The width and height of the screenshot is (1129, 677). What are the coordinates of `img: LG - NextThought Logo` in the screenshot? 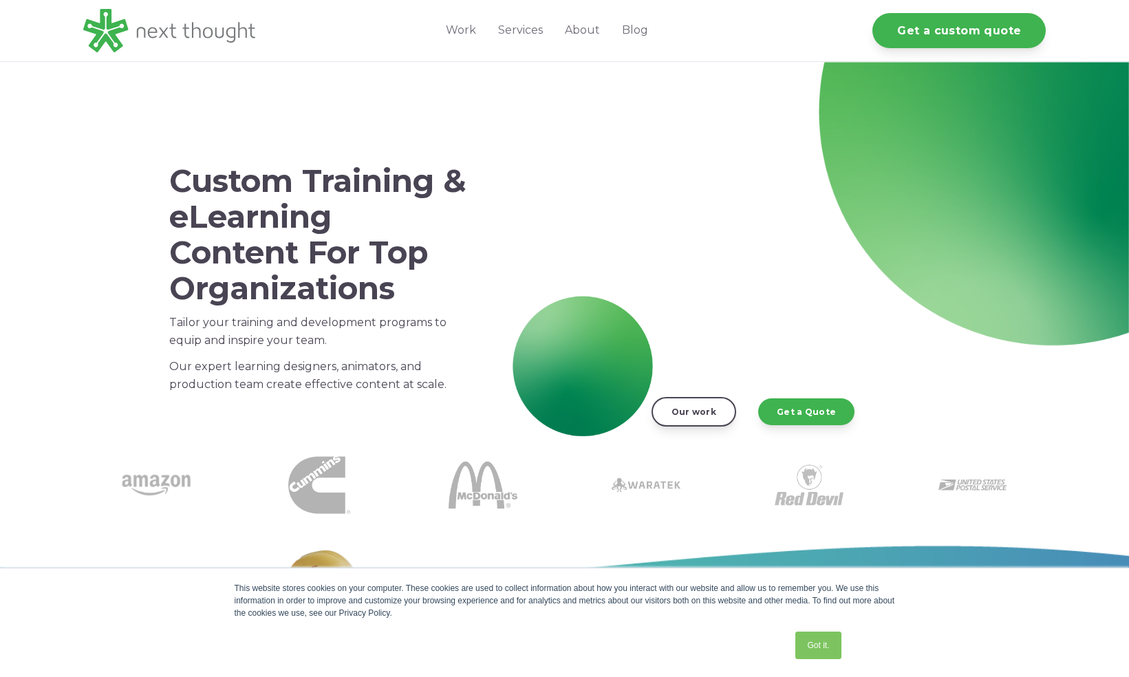 It's located at (169, 30).